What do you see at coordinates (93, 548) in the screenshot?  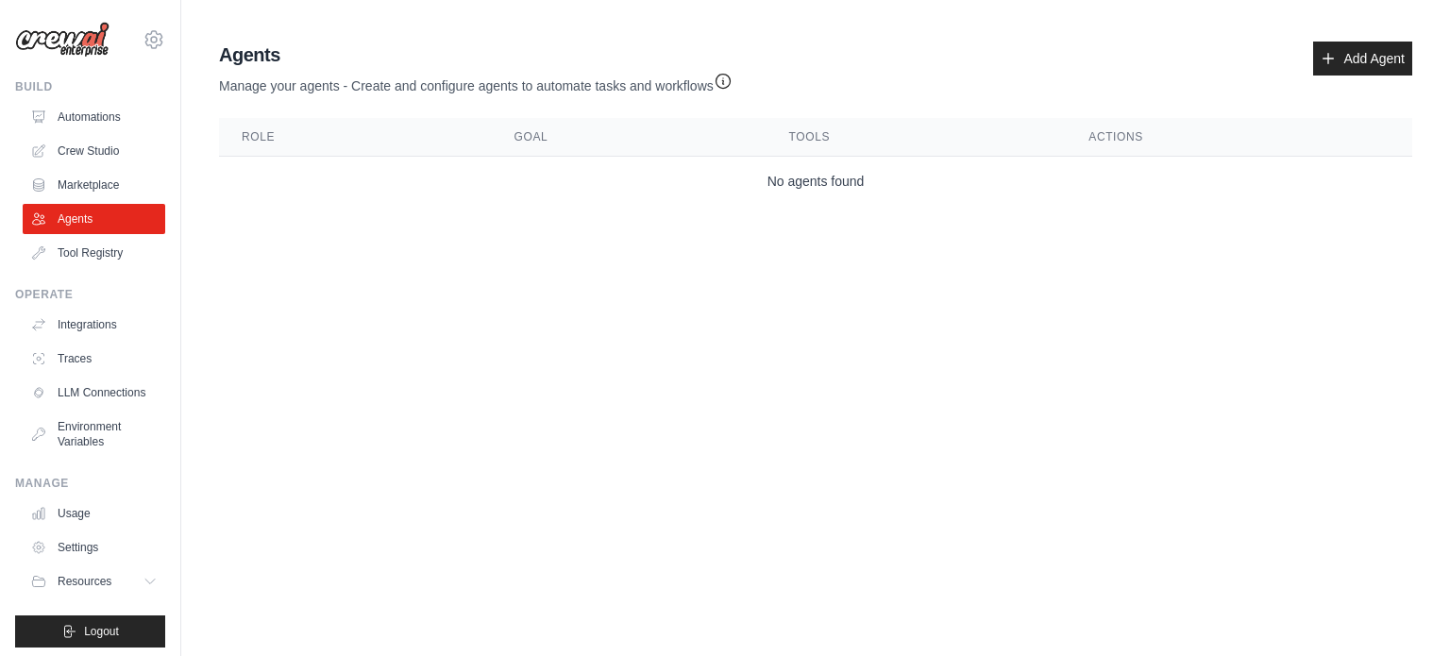 I see `a: Settings` at bounding box center [93, 548].